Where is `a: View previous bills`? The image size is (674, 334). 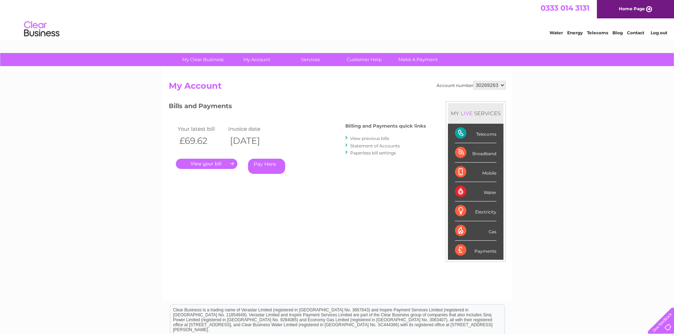 a: View previous bills is located at coordinates (370, 138).